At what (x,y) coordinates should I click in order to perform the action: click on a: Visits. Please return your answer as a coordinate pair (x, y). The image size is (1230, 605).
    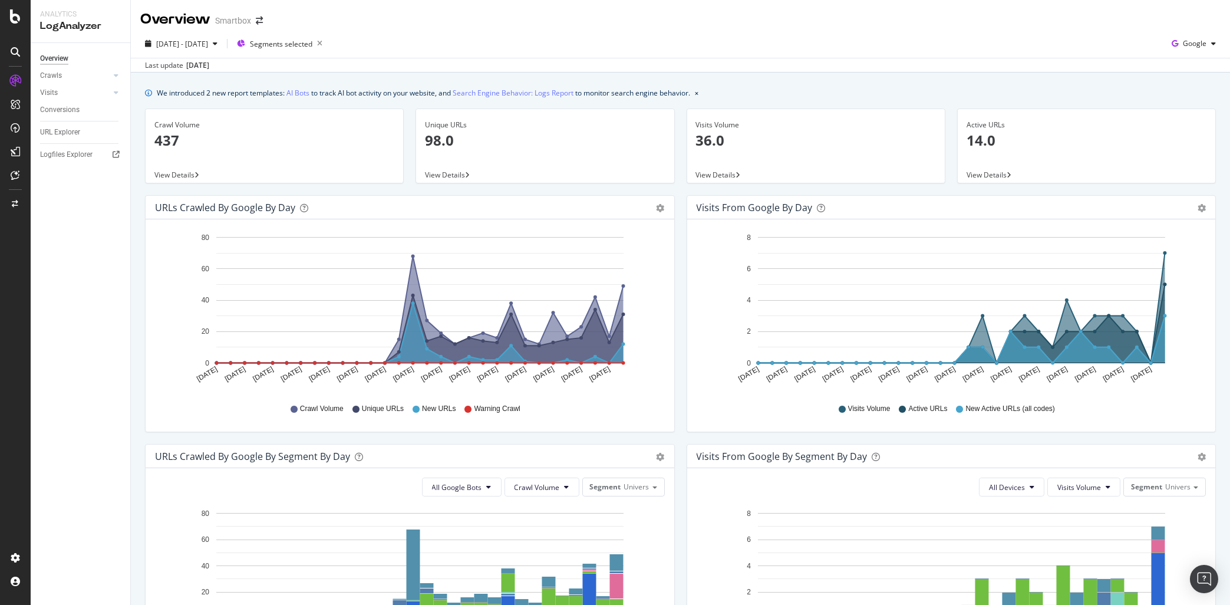
    Looking at the image, I should click on (75, 93).